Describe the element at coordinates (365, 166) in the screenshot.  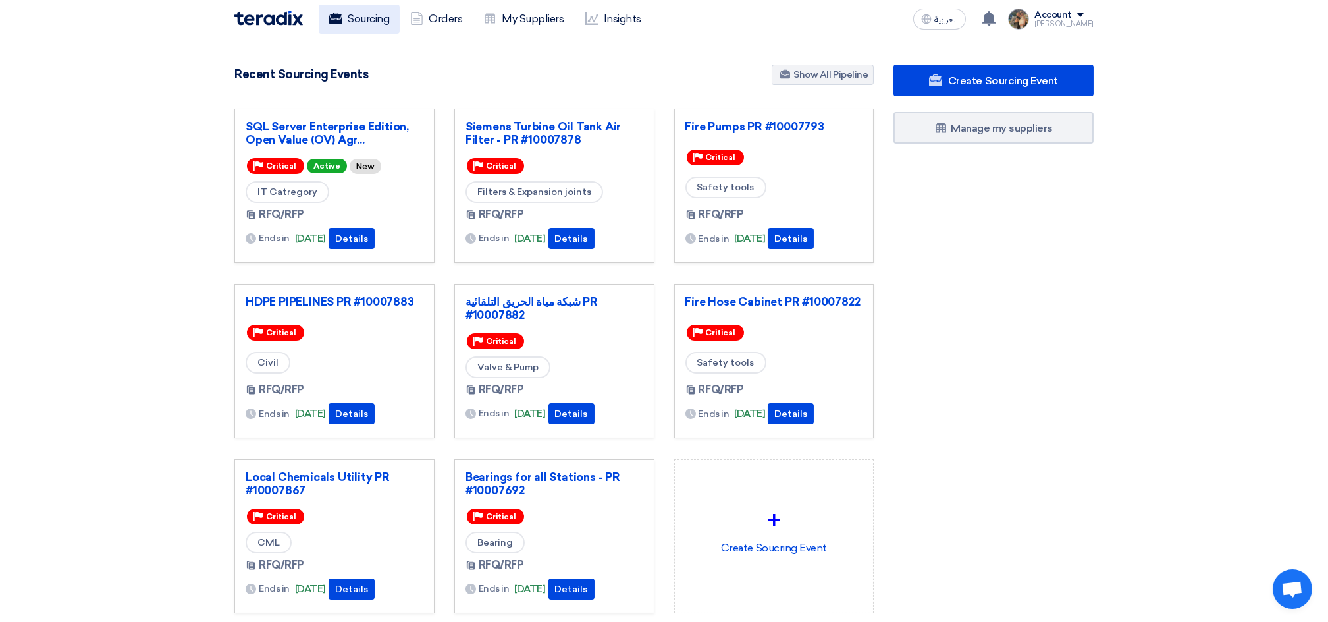
I see `div: New` at that location.